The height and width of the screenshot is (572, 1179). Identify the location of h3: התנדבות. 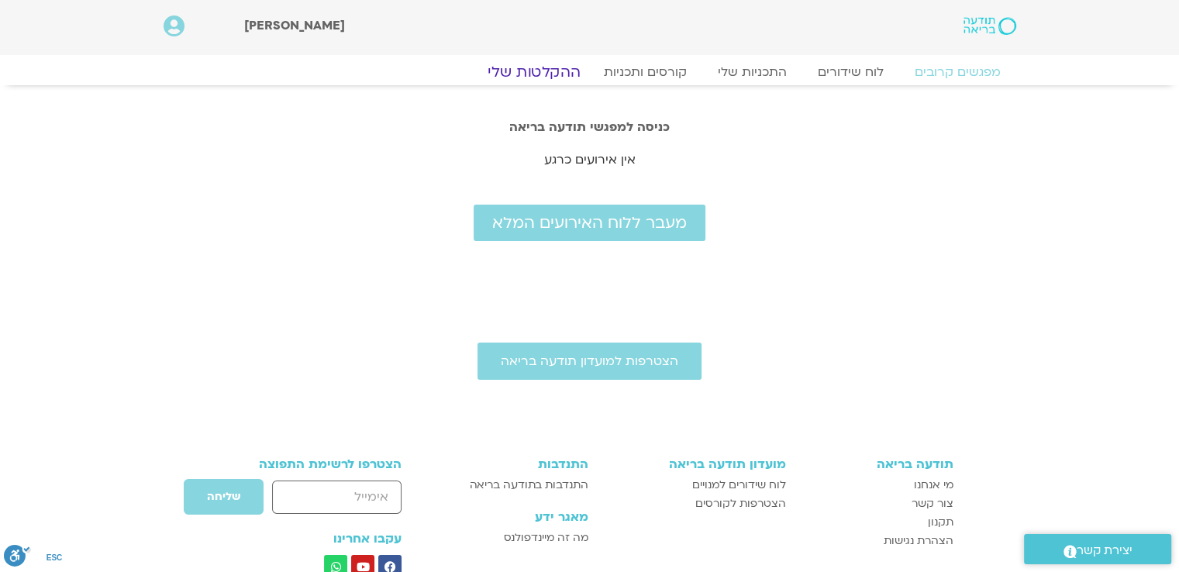
(515, 464).